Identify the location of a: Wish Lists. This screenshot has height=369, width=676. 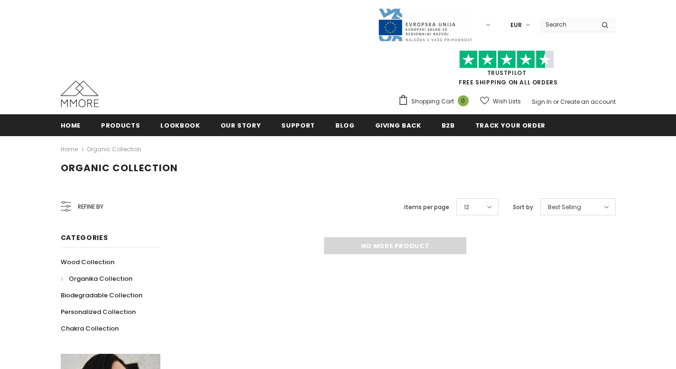
(500, 101).